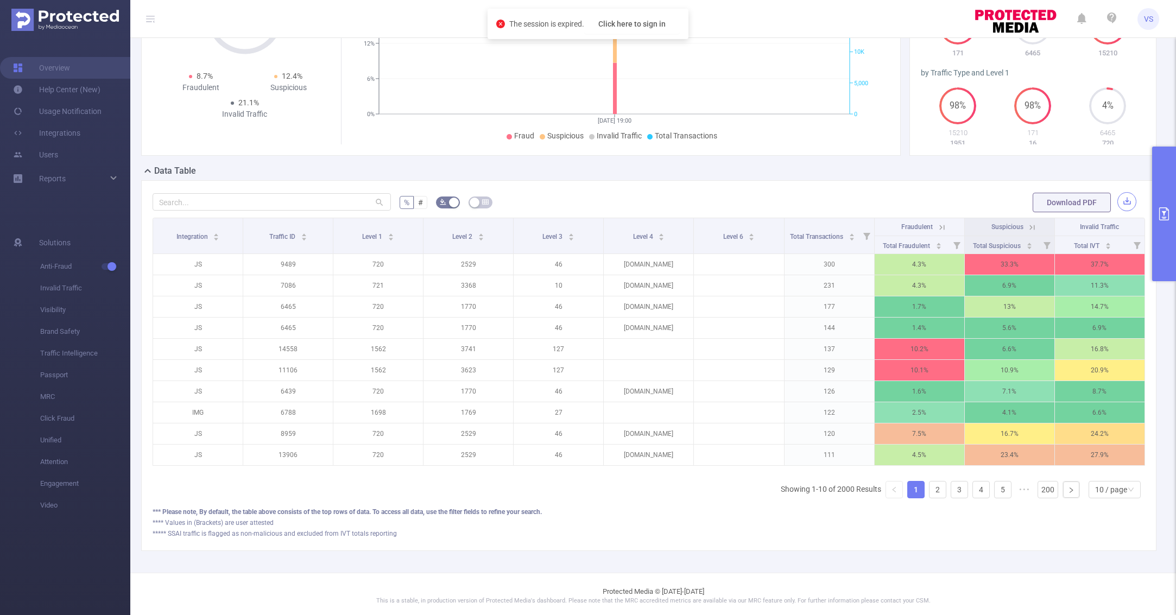  I want to click on tspan: 12%, so click(369, 43).